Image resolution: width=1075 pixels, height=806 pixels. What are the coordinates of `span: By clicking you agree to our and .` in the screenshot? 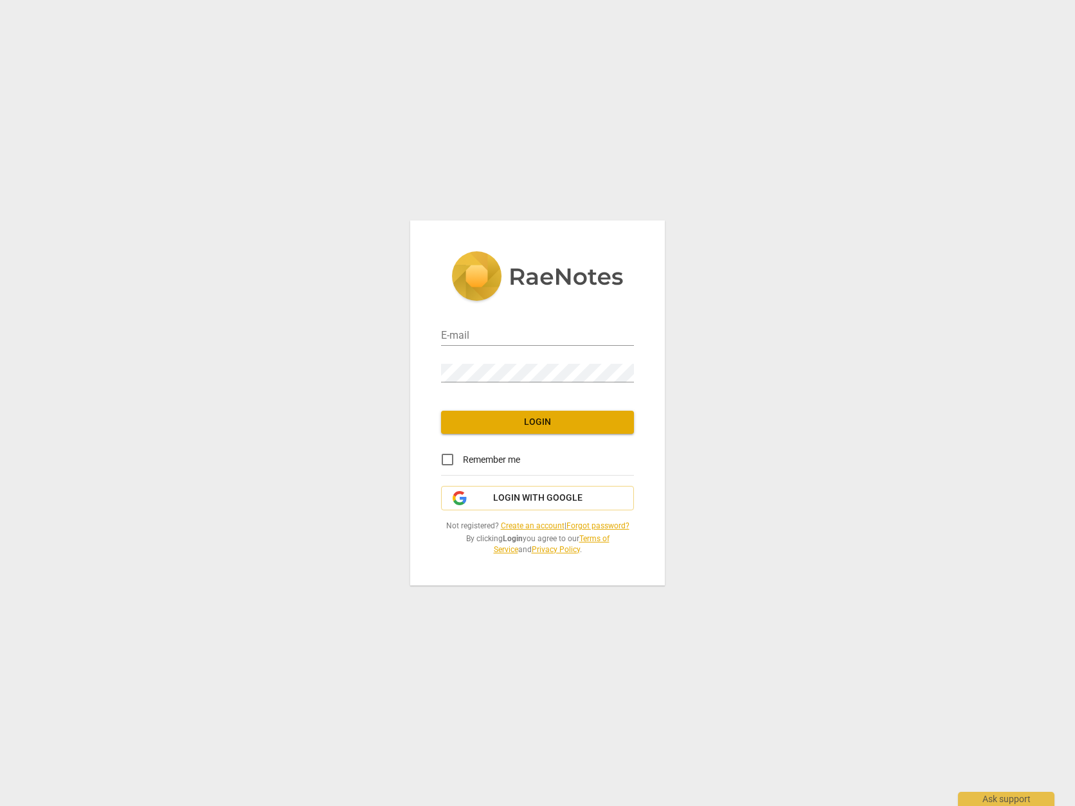 It's located at (538, 544).